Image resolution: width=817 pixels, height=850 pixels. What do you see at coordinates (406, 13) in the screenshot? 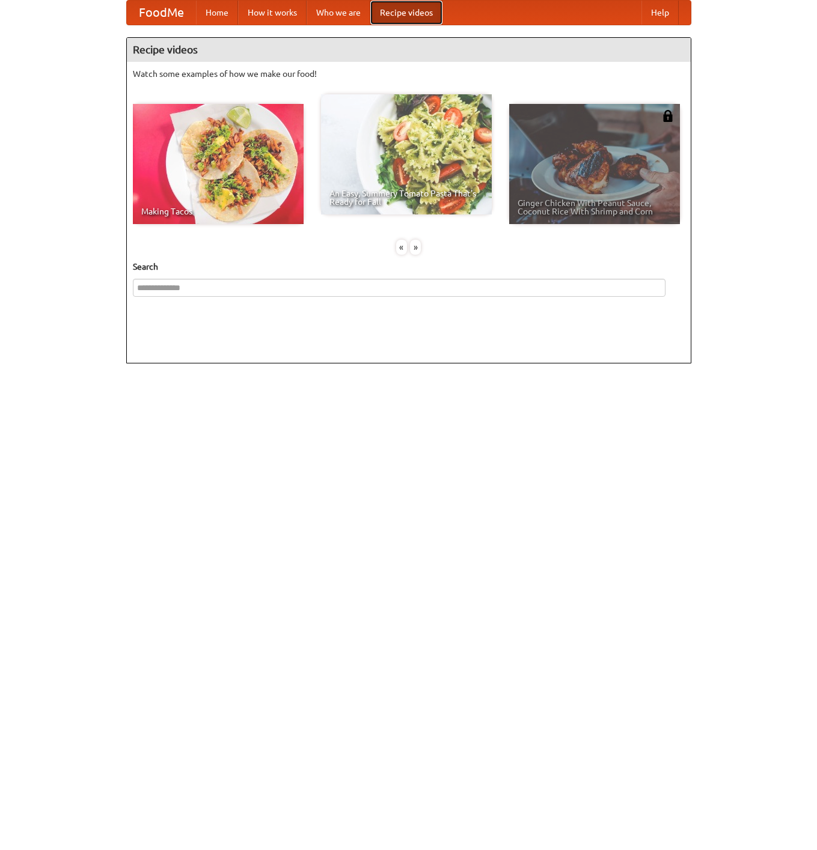
I see `a: Recipe videos` at bounding box center [406, 13].